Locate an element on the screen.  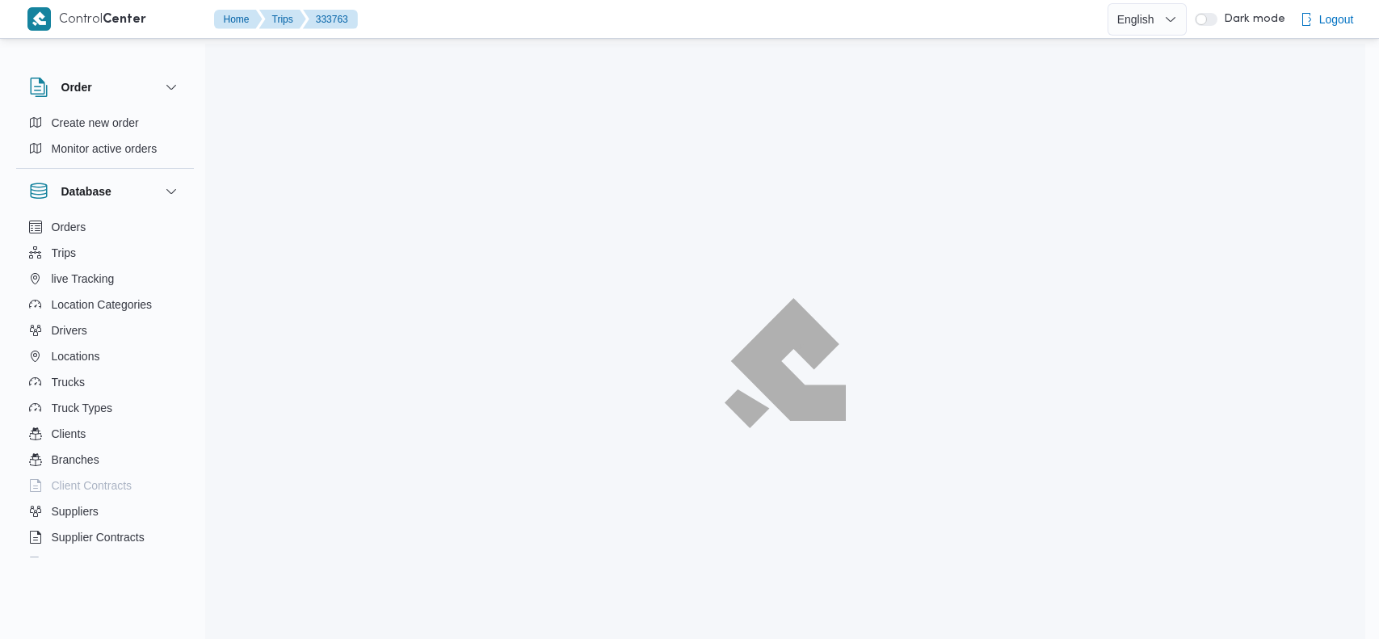
span: Locations is located at coordinates (76, 356).